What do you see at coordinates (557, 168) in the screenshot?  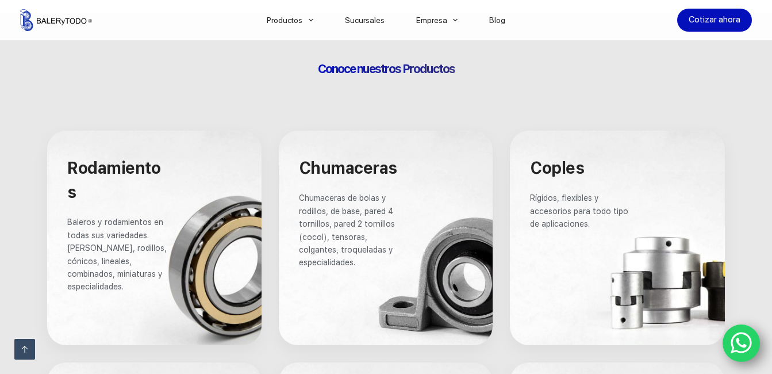 I see `span: Coples` at bounding box center [557, 168].